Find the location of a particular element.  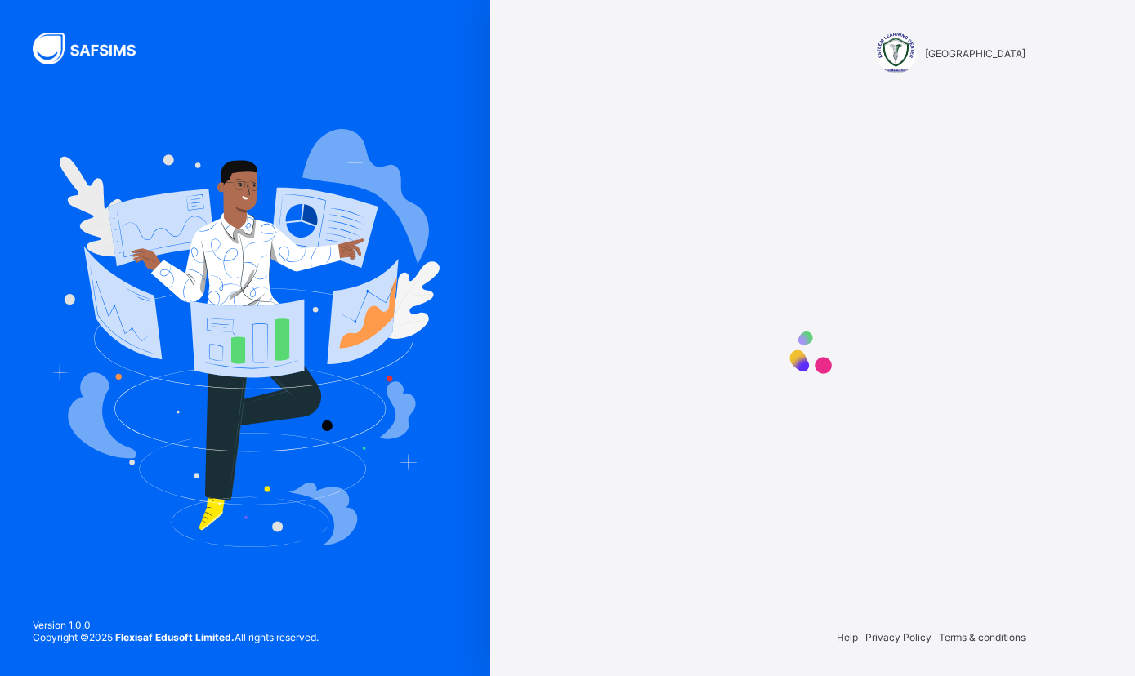

span: Help is located at coordinates (847, 637).